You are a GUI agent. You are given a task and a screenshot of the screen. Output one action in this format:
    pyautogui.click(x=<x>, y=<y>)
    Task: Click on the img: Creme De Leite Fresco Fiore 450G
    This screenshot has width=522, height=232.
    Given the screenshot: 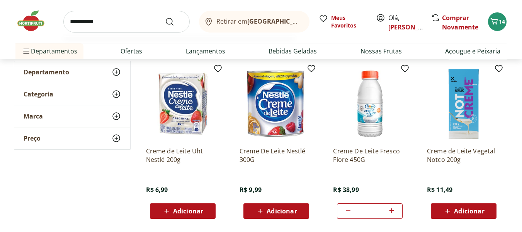 What is the action you would take?
    pyautogui.click(x=370, y=104)
    